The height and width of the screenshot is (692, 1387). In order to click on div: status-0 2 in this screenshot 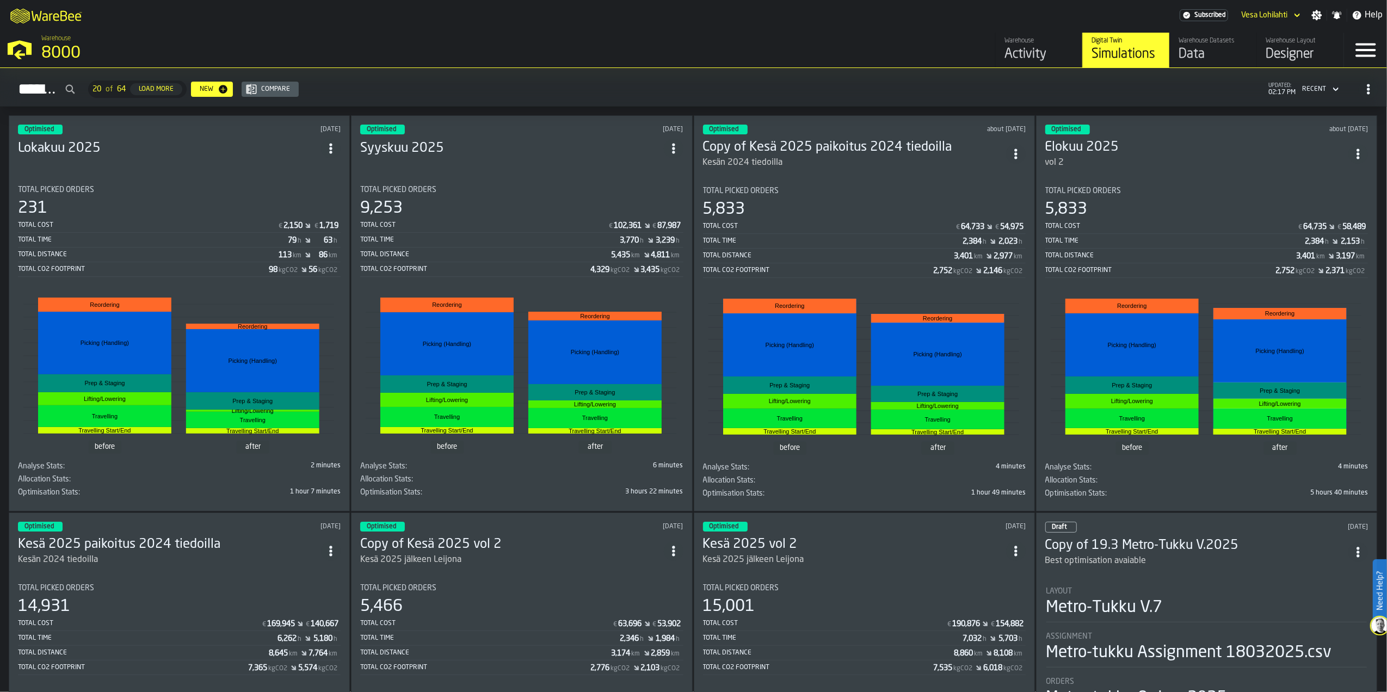, I will do `click(1061, 527)`.